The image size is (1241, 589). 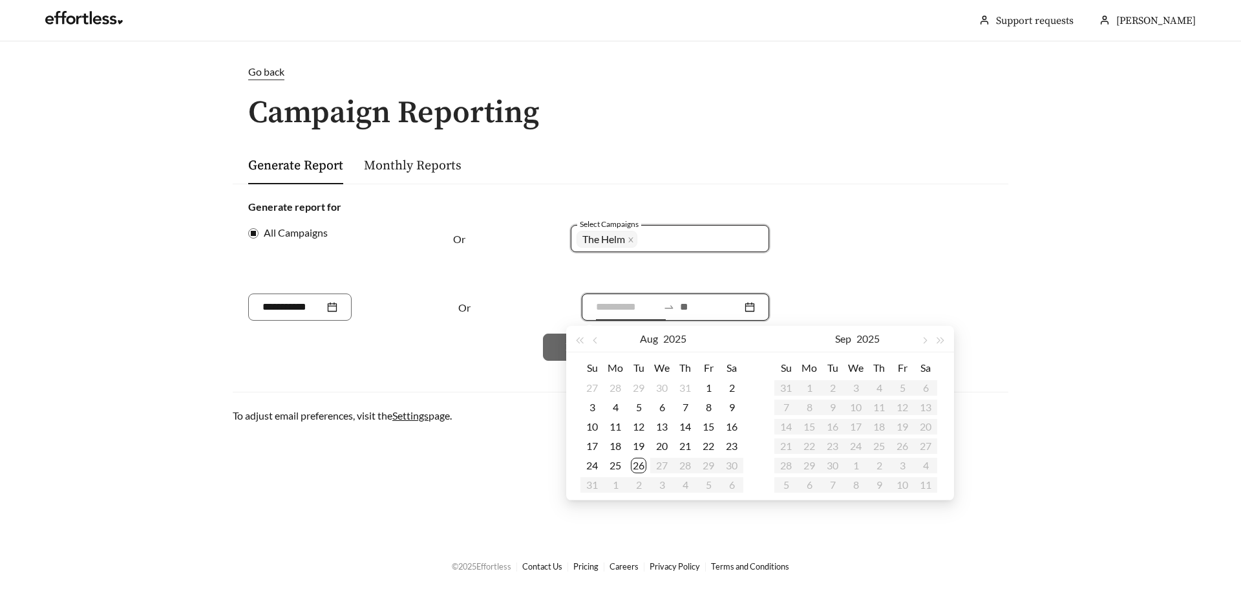 What do you see at coordinates (604, 239) in the screenshot?
I see `span: The Helm` at bounding box center [604, 239].